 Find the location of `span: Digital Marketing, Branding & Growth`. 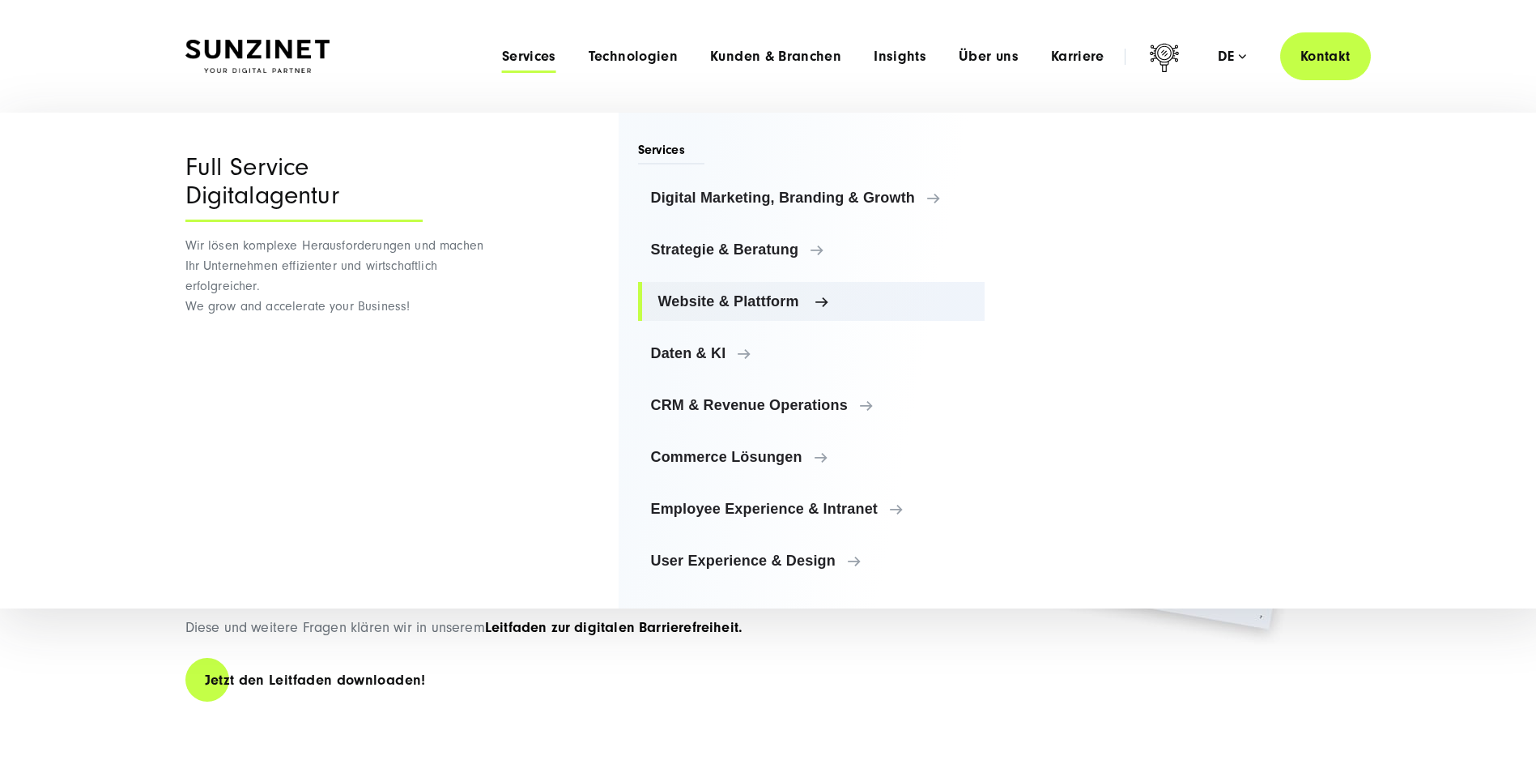

span: Digital Marketing, Branding & Growth is located at coordinates (811, 198).